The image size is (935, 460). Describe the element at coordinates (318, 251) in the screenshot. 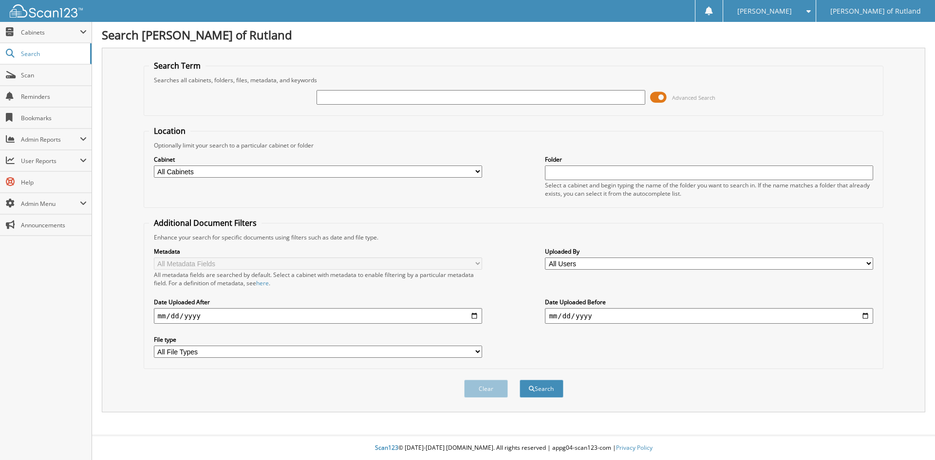

I see `label: Metadata` at that location.